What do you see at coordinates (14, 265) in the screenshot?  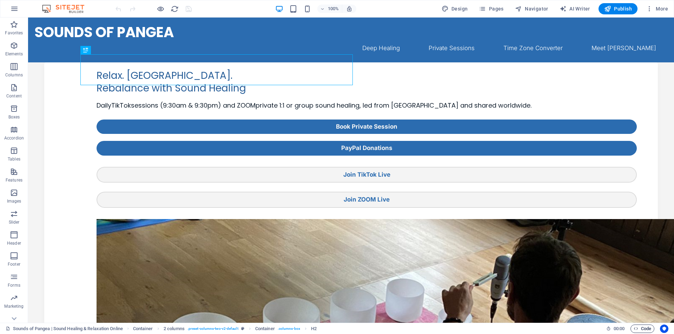 I see `p: Footer` at bounding box center [14, 265].